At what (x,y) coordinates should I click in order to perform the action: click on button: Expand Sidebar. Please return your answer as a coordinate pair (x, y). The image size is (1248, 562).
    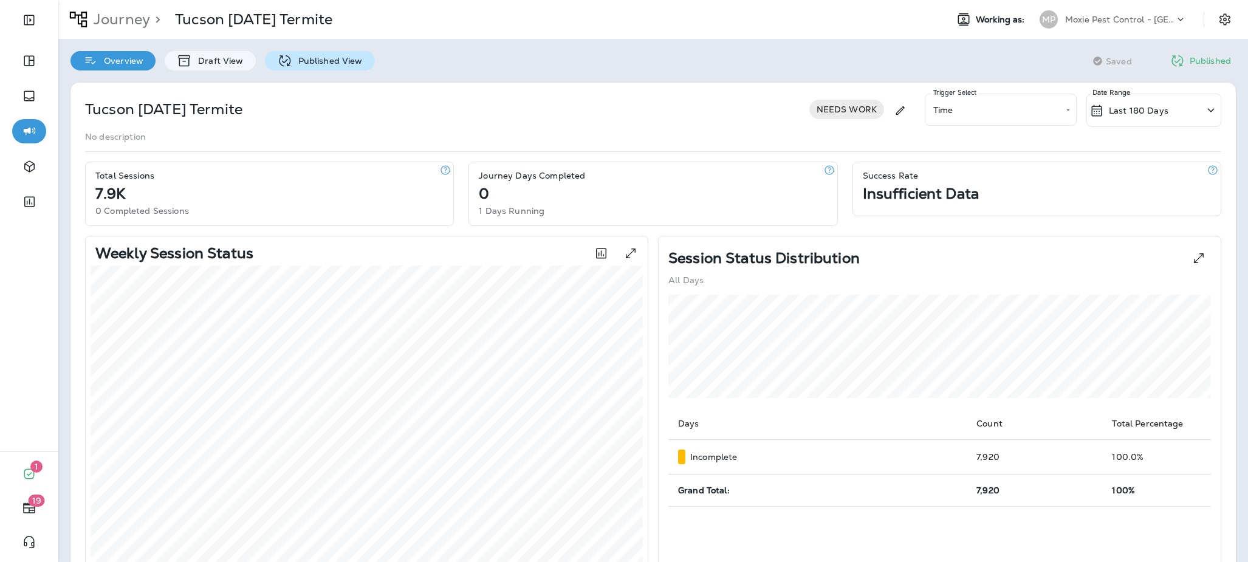
    Looking at the image, I should click on (29, 20).